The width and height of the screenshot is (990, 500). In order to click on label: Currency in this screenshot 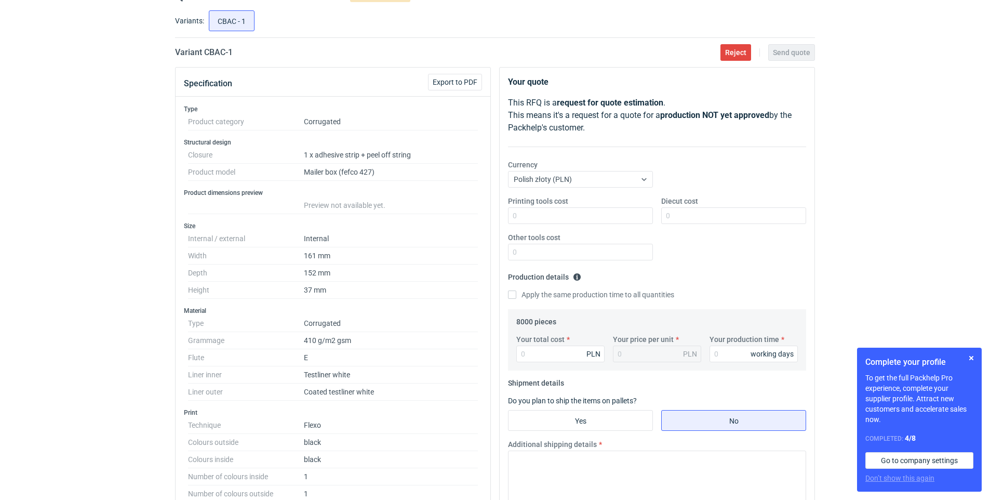, I will do `click(523, 165)`.